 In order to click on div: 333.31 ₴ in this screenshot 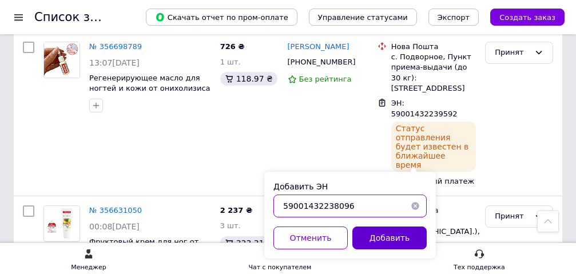, I will do `click(249, 243)`.